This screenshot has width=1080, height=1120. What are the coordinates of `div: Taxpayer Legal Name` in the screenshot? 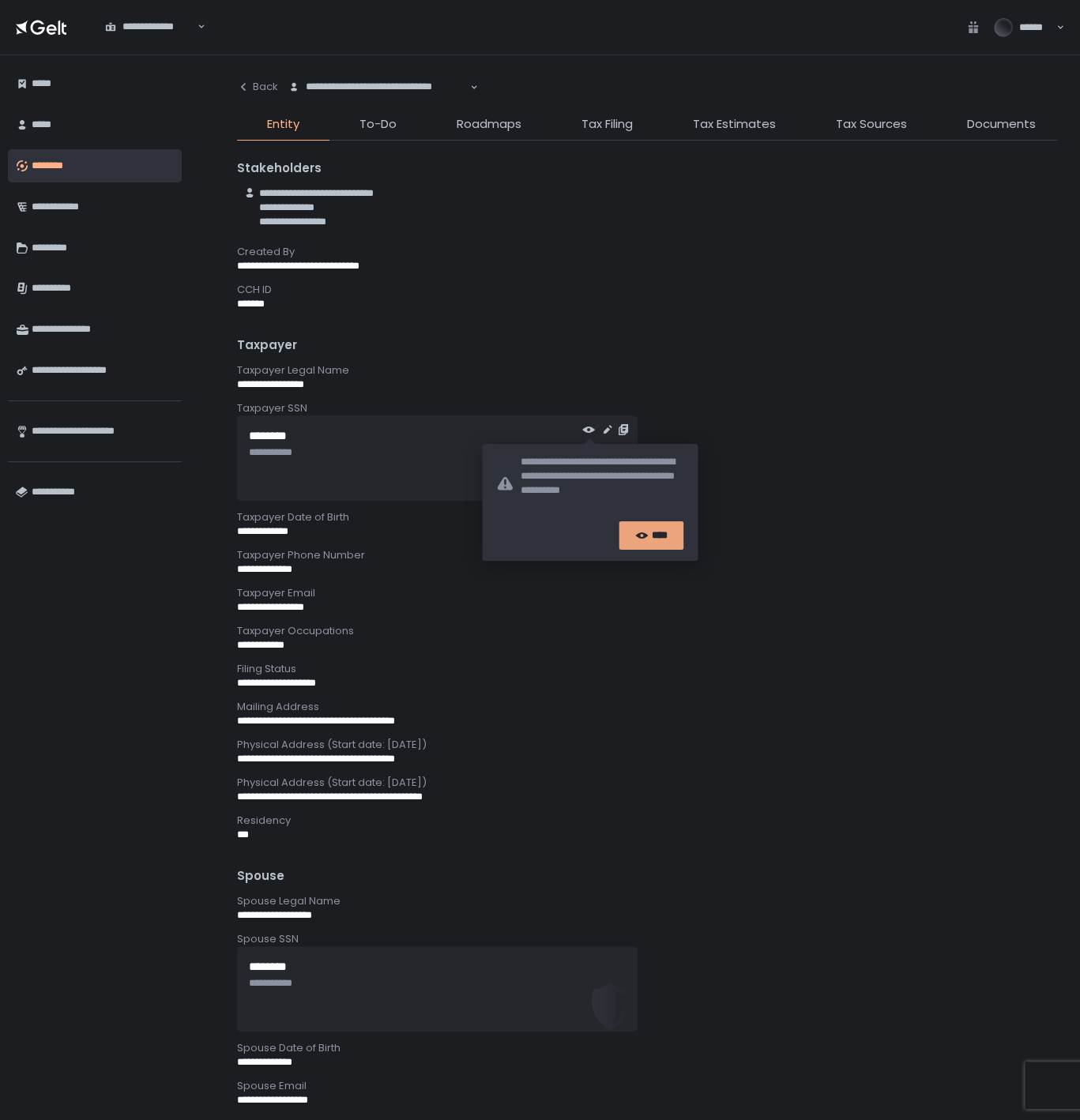 It's located at (647, 370).